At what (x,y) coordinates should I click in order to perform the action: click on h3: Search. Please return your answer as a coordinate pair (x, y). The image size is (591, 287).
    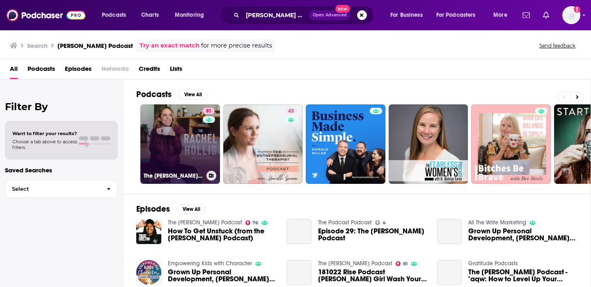
    Looking at the image, I should click on (37, 46).